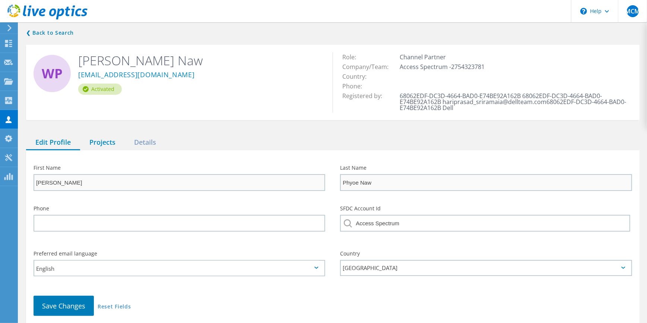 Image resolution: width=647 pixels, height=323 pixels. Describe the element at coordinates (446, 67) in the screenshot. I see `span: Access Spectrum -2754323781` at that location.